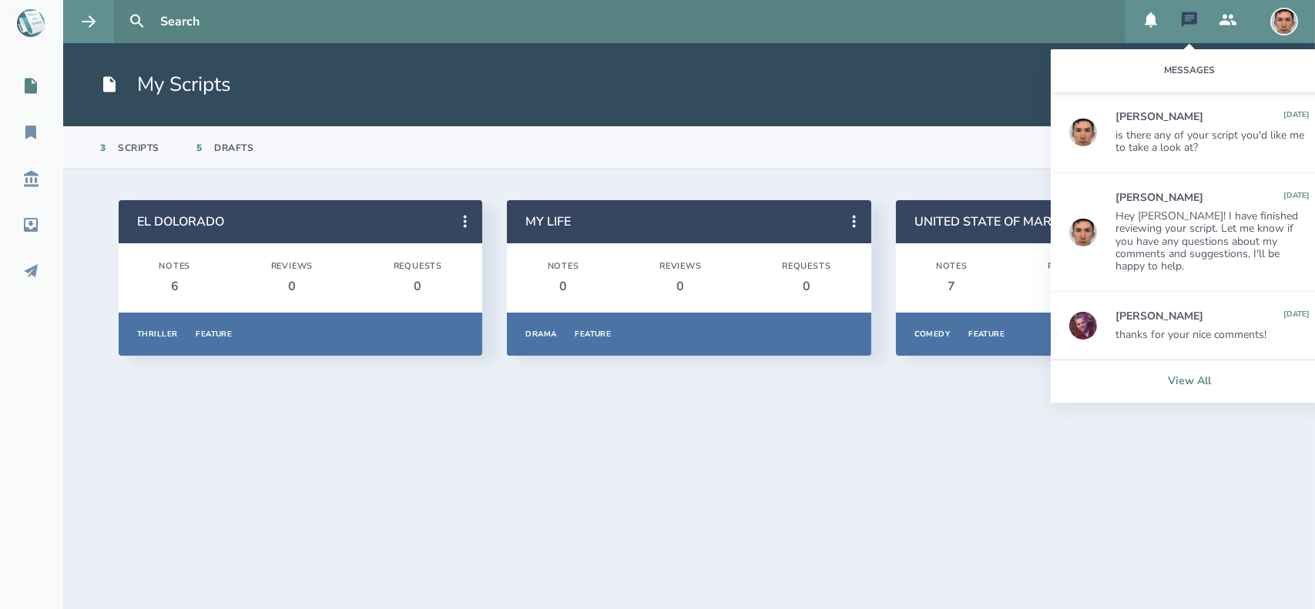  I want to click on div: 3, so click(103, 148).